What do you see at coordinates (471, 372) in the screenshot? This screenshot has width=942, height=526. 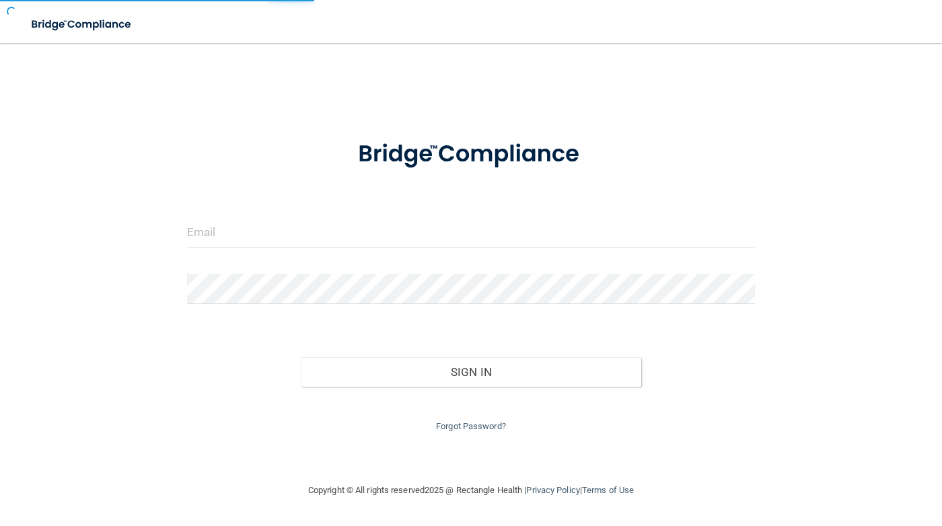 I see `button: Sign In` at bounding box center [471, 372].